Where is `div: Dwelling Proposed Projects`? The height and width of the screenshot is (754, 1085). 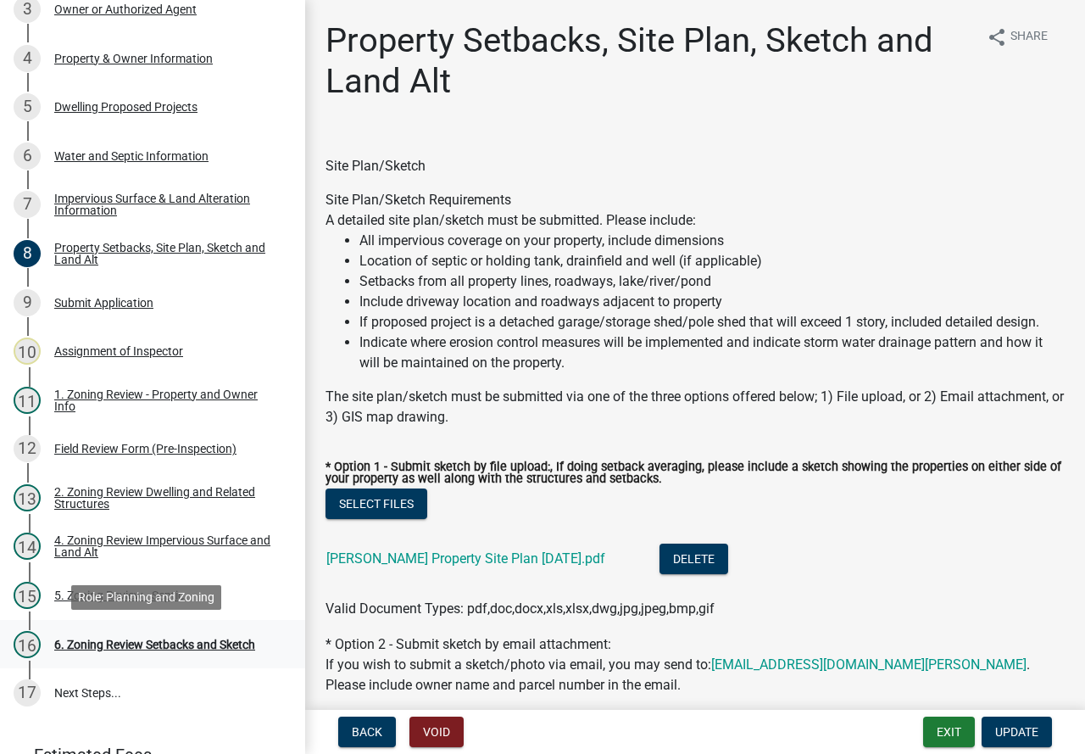
div: Dwelling Proposed Projects is located at coordinates (125, 107).